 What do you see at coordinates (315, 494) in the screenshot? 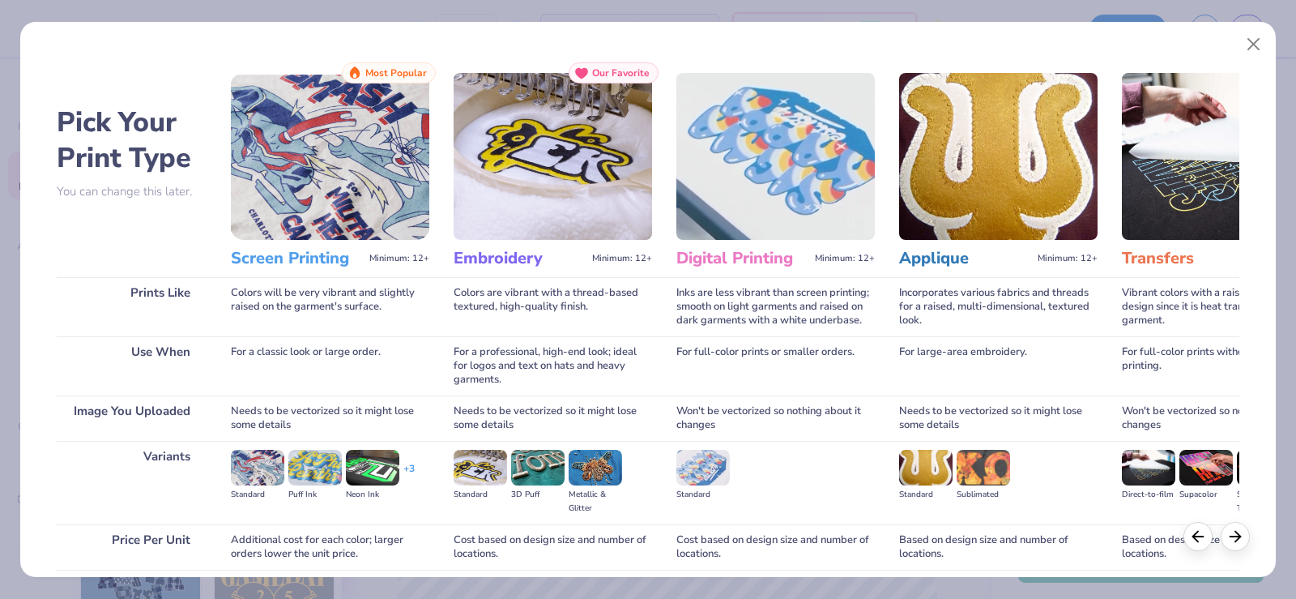
I see `div: Puff Ink` at bounding box center [315, 494].